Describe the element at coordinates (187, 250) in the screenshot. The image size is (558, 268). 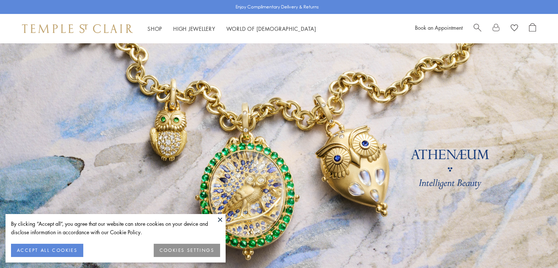
I see `button: COOKIES SETTINGS` at that location.